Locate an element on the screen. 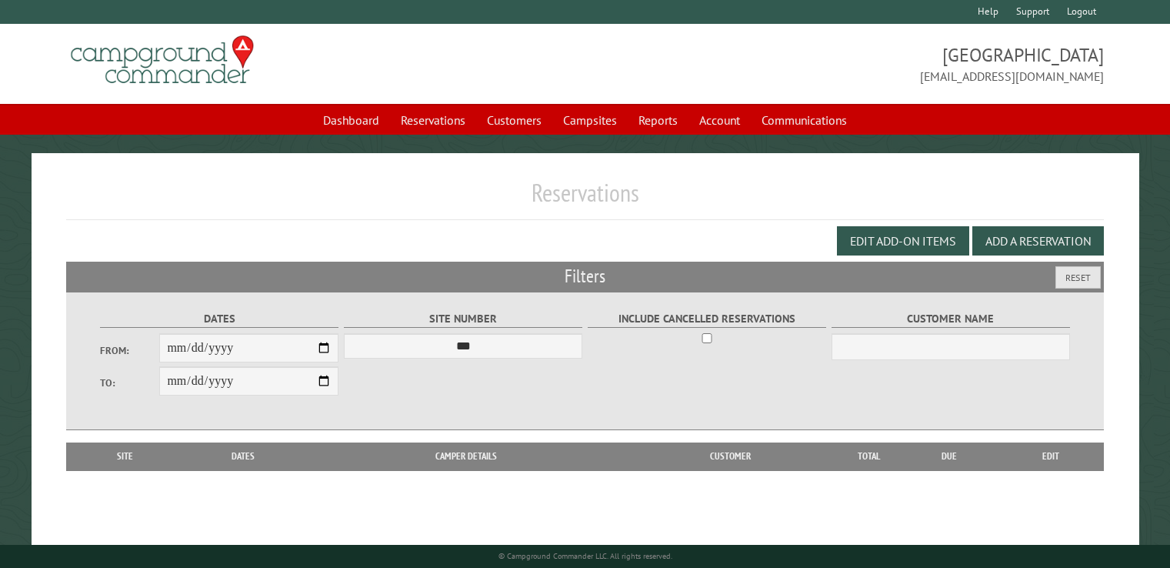  a: Campsites is located at coordinates (590, 120).